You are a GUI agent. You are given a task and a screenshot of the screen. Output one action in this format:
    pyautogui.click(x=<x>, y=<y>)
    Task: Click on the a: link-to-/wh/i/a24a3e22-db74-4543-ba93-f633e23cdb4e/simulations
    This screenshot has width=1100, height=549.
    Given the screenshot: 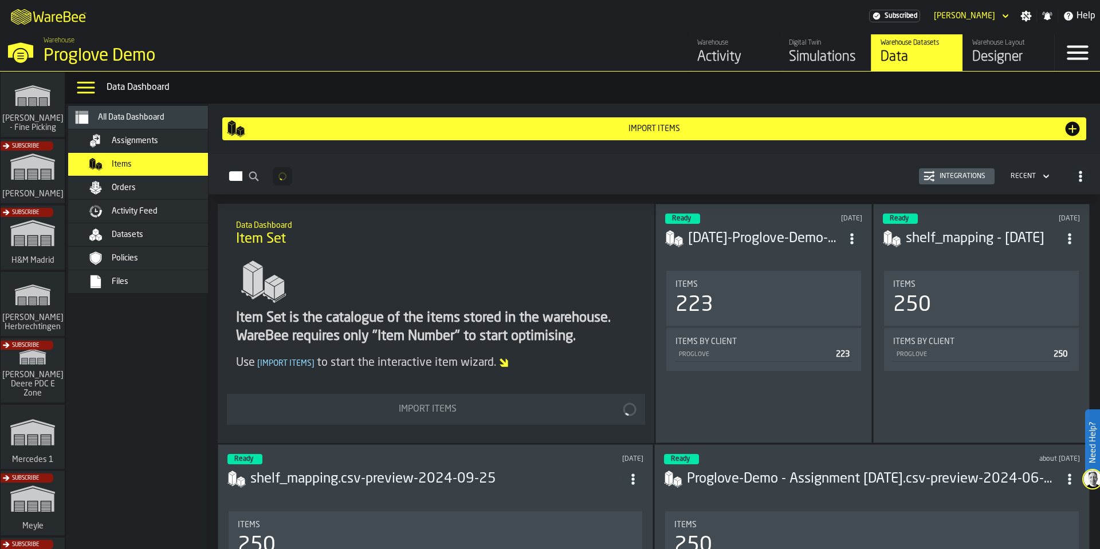 What is the action you would take?
    pyautogui.click(x=33, y=438)
    